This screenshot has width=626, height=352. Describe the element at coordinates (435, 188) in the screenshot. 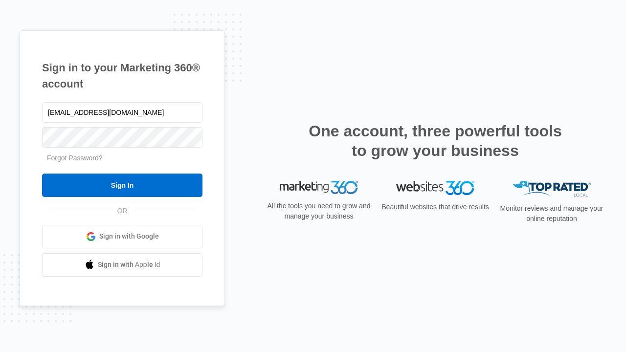

I see `img: Websites 360` at that location.